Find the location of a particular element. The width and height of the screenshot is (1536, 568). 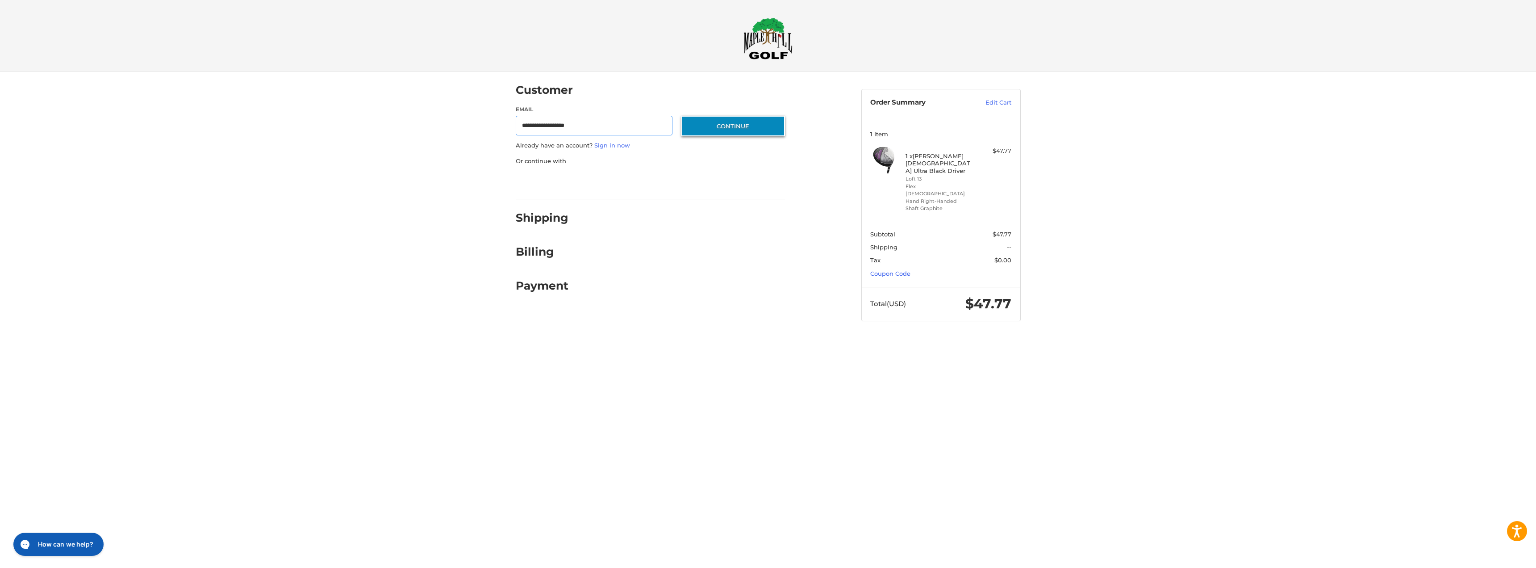

li: Shaft Graphite is located at coordinates (940, 208).